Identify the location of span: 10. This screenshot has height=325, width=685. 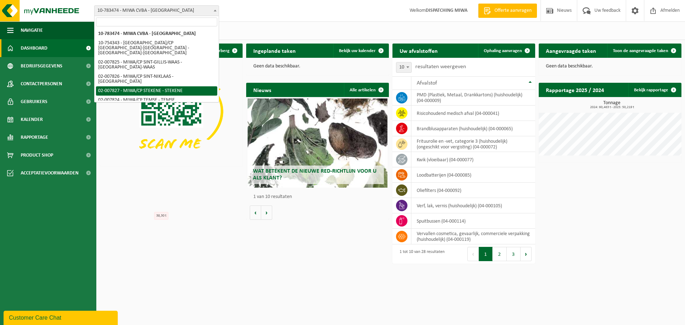
(404, 67).